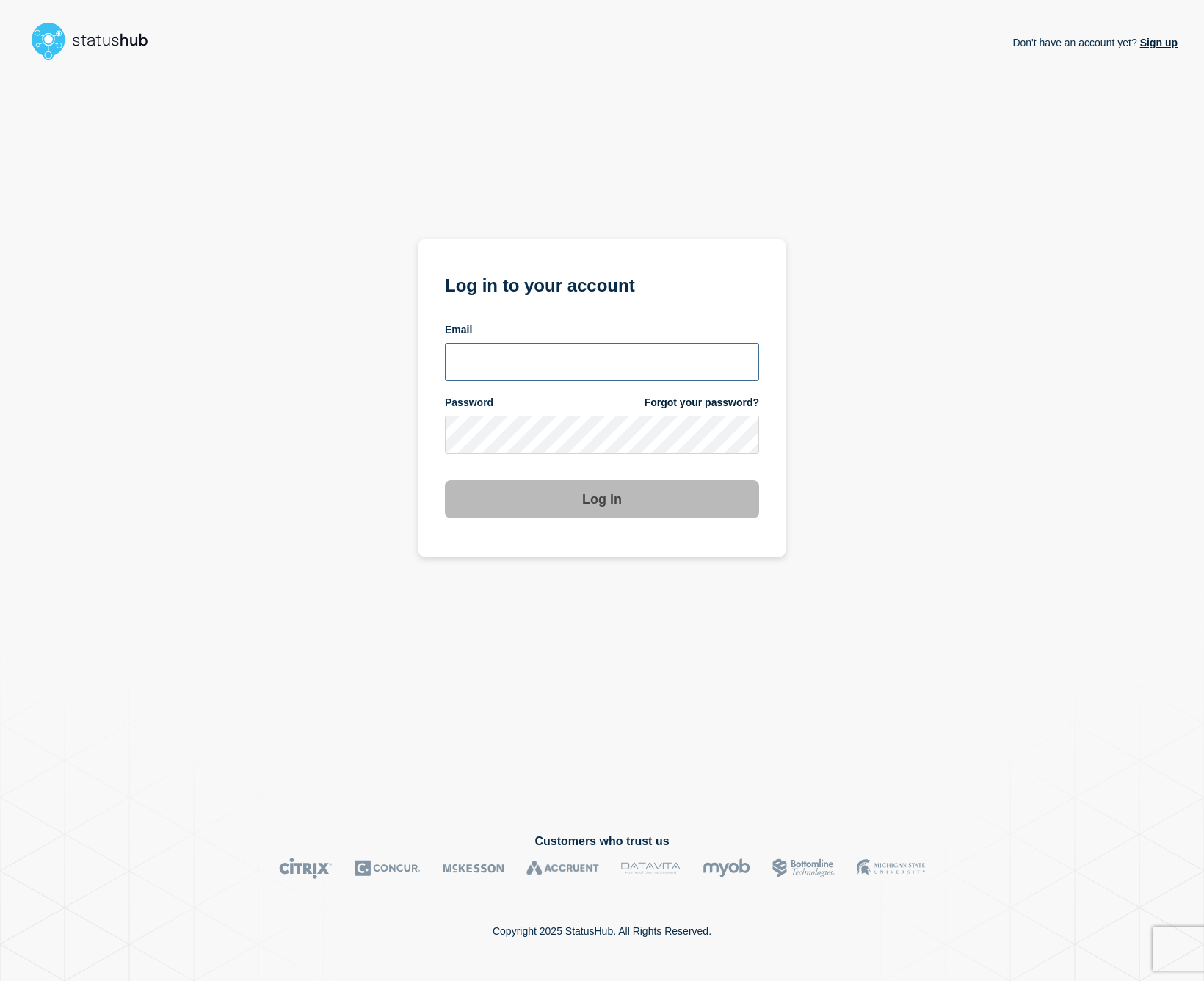 Image resolution: width=1204 pixels, height=981 pixels. Describe the element at coordinates (602, 931) in the screenshot. I see `p: Copyright 2025 StatusHub. All Rights Reserved.` at that location.